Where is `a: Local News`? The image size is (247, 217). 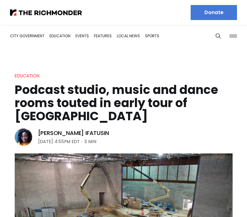
a: Local News is located at coordinates (128, 36).